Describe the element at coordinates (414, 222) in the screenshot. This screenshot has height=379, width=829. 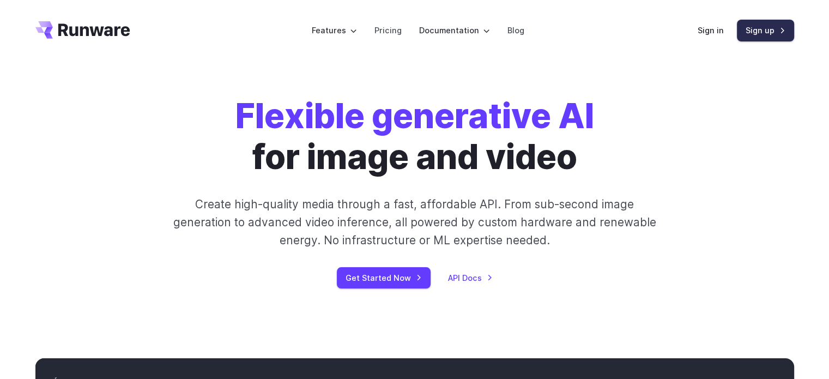
I see `p: Create high-quality media through a fast, affordable API. From sub-second image generation to adv...` at that location.